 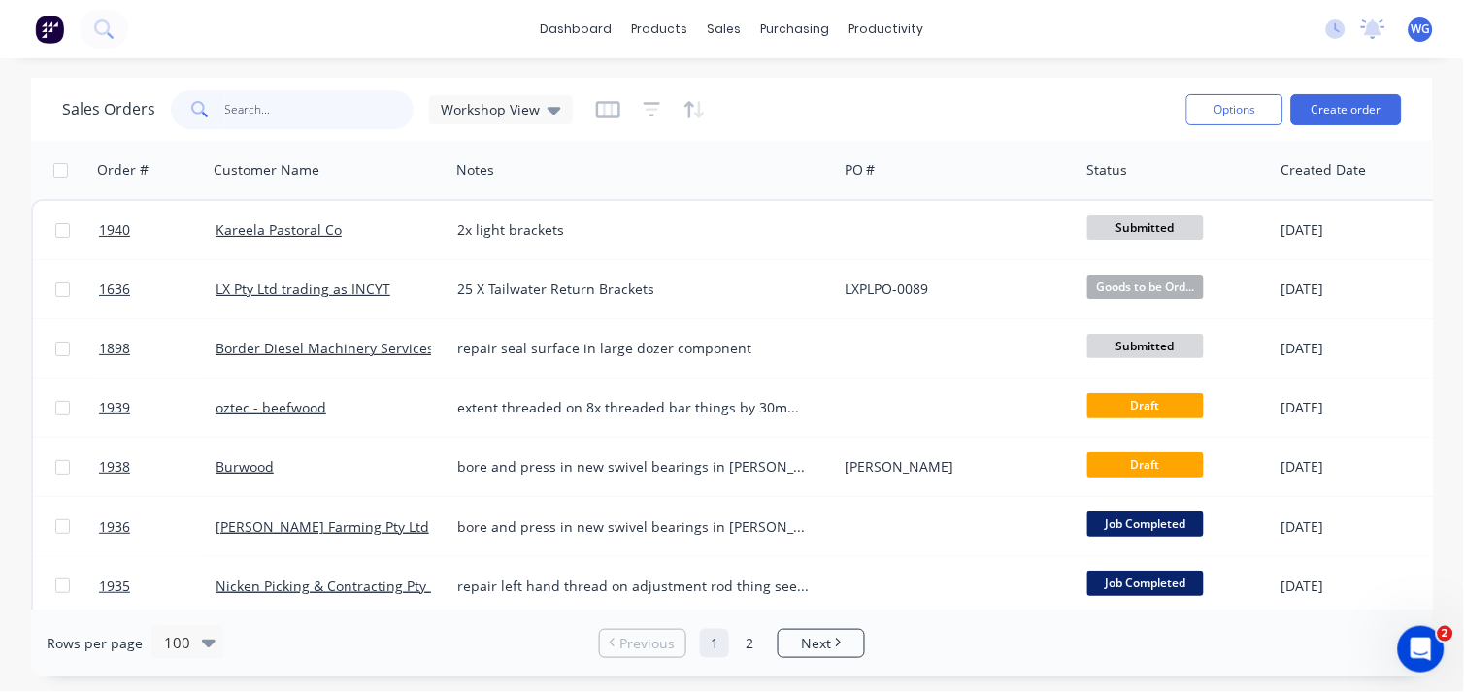 What do you see at coordinates (1446, 634) in the screenshot?
I see `span: 2` at bounding box center [1446, 634].